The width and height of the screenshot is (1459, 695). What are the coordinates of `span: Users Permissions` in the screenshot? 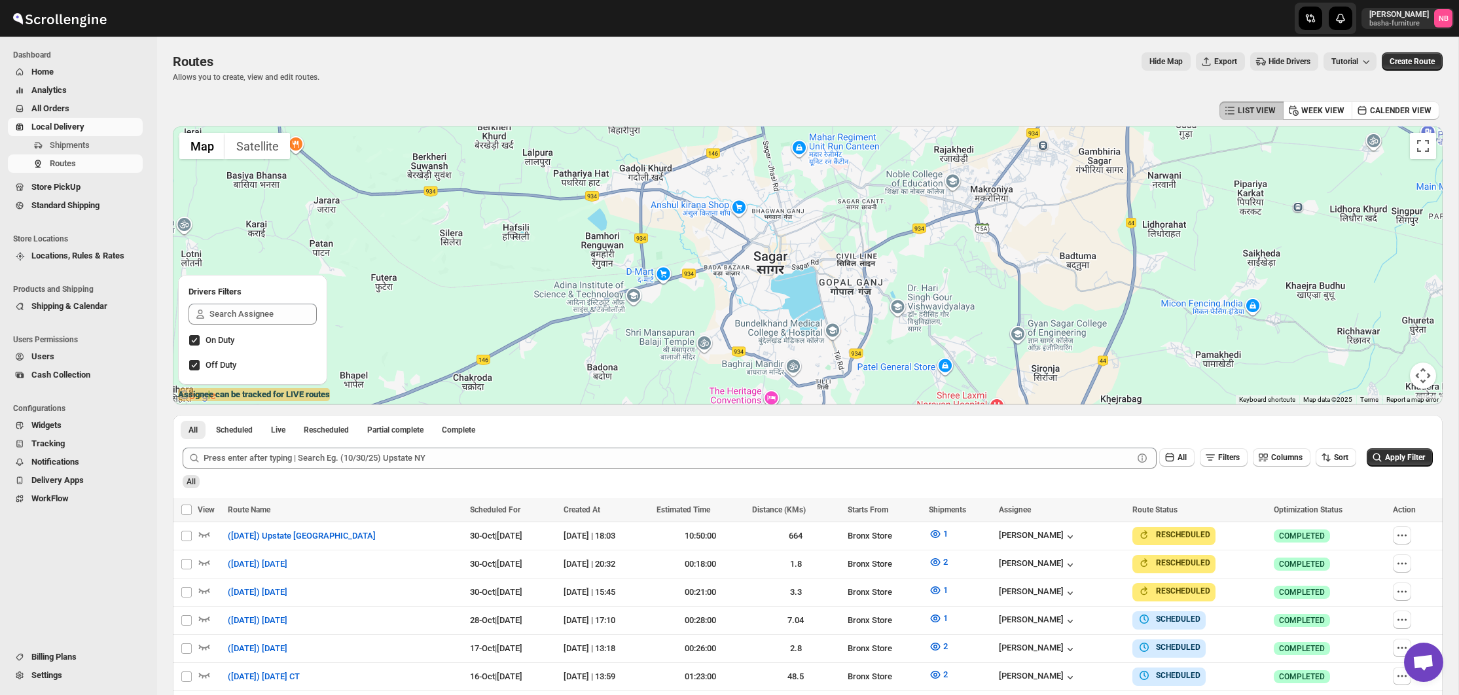 It's located at (80, 340).